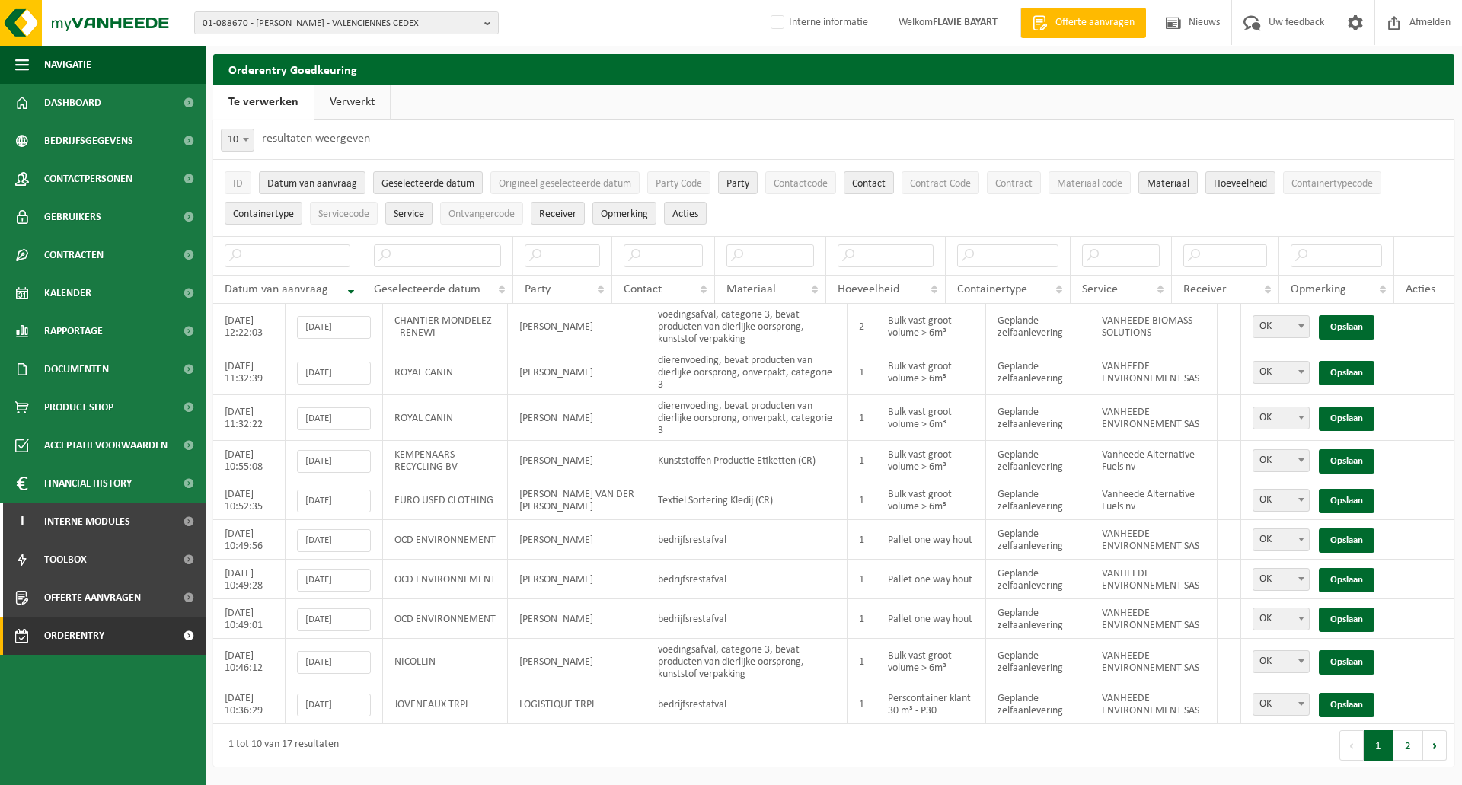 The image size is (1462, 785). What do you see at coordinates (1154, 327) in the screenshot?
I see `td: VANHEEDE BIOMASS SOLUTIONS` at bounding box center [1154, 327].